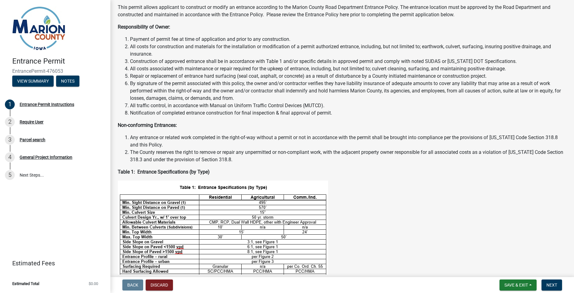 The height and width of the screenshot is (293, 574). Describe the element at coordinates (55, 71) in the screenshot. I see `span: EntrancePermit-476053` at that location.